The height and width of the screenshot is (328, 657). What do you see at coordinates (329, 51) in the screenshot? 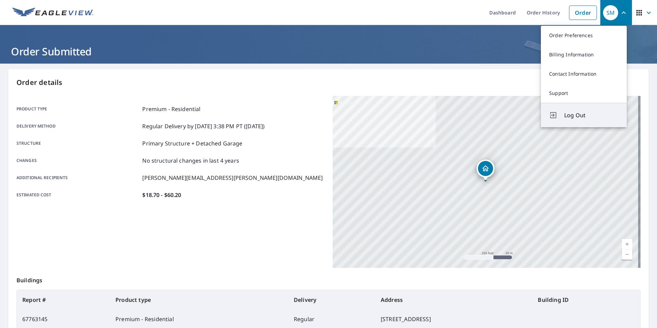
I see `h1: Order Submitted` at bounding box center [329, 51].